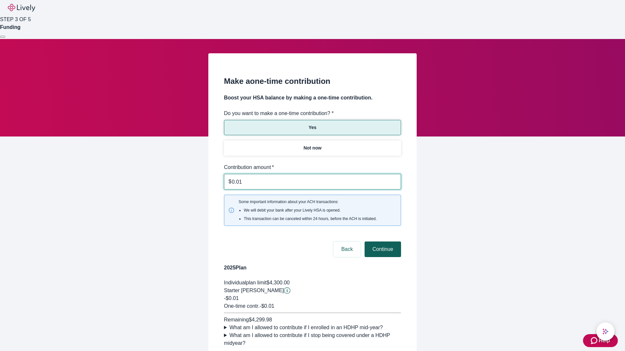 The width and height of the screenshot is (625, 351). I want to click on span: One-time contr., so click(241, 306).